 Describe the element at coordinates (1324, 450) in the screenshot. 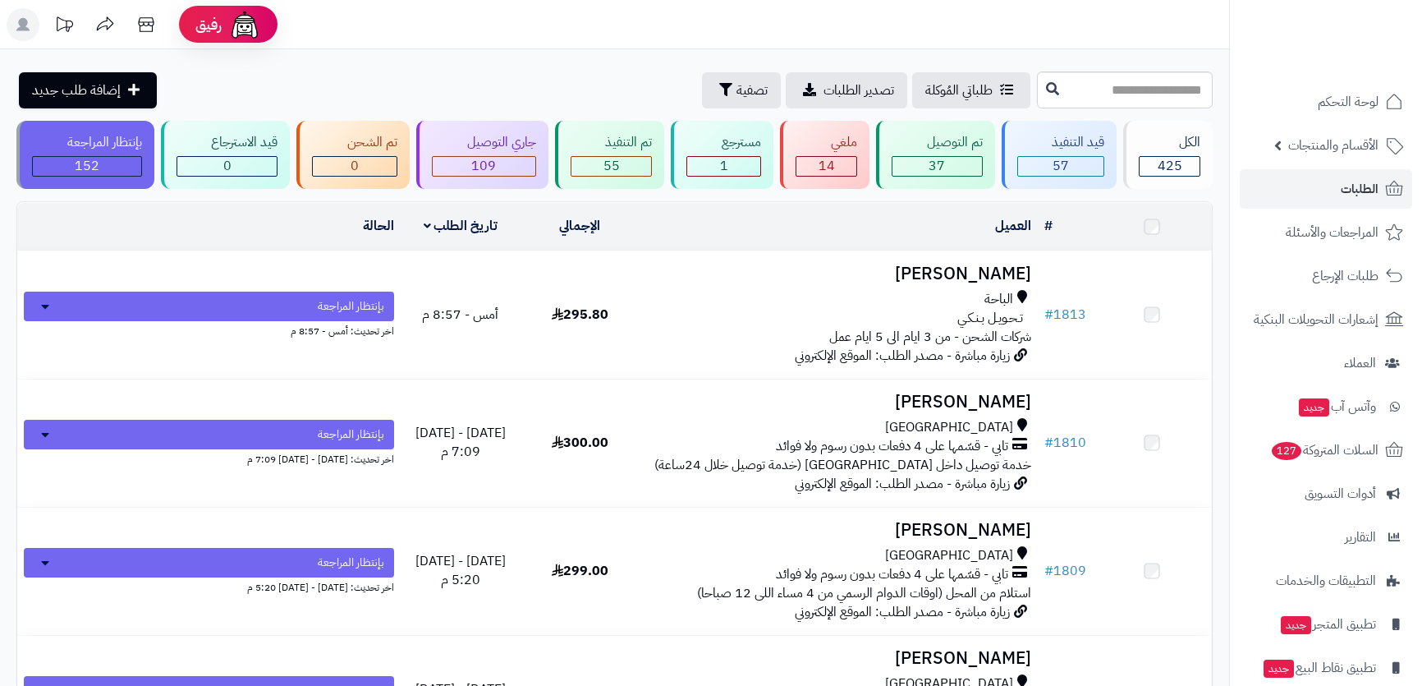

I see `span: السلات المتروكة` at that location.